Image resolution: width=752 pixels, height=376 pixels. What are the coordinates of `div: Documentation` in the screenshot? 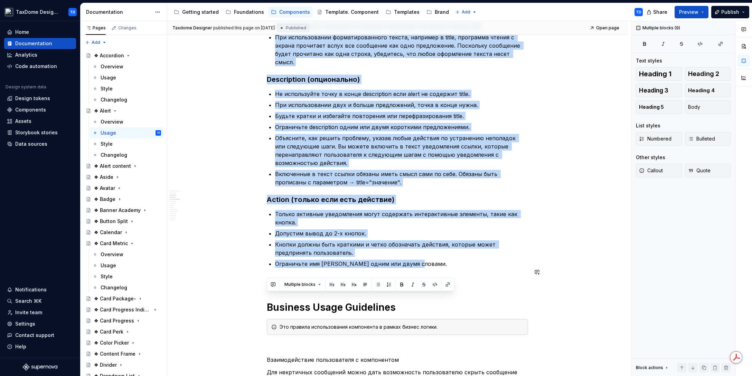 It's located at (34, 44).